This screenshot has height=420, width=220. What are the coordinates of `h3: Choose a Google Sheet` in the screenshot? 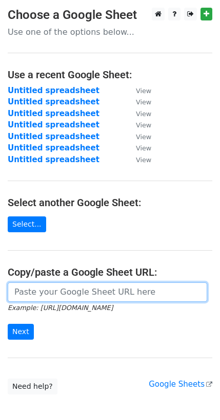 It's located at (110, 15).